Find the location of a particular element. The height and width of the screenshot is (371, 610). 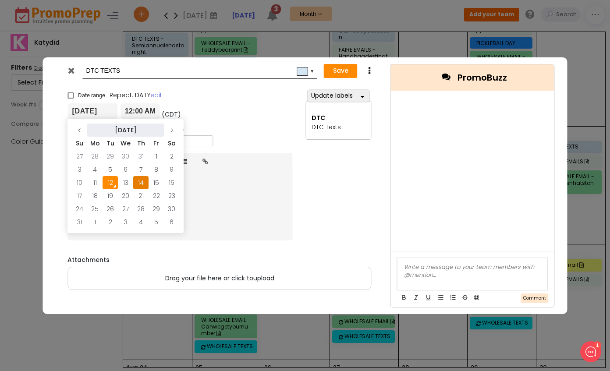

td: 24 is located at coordinates (79, 209).